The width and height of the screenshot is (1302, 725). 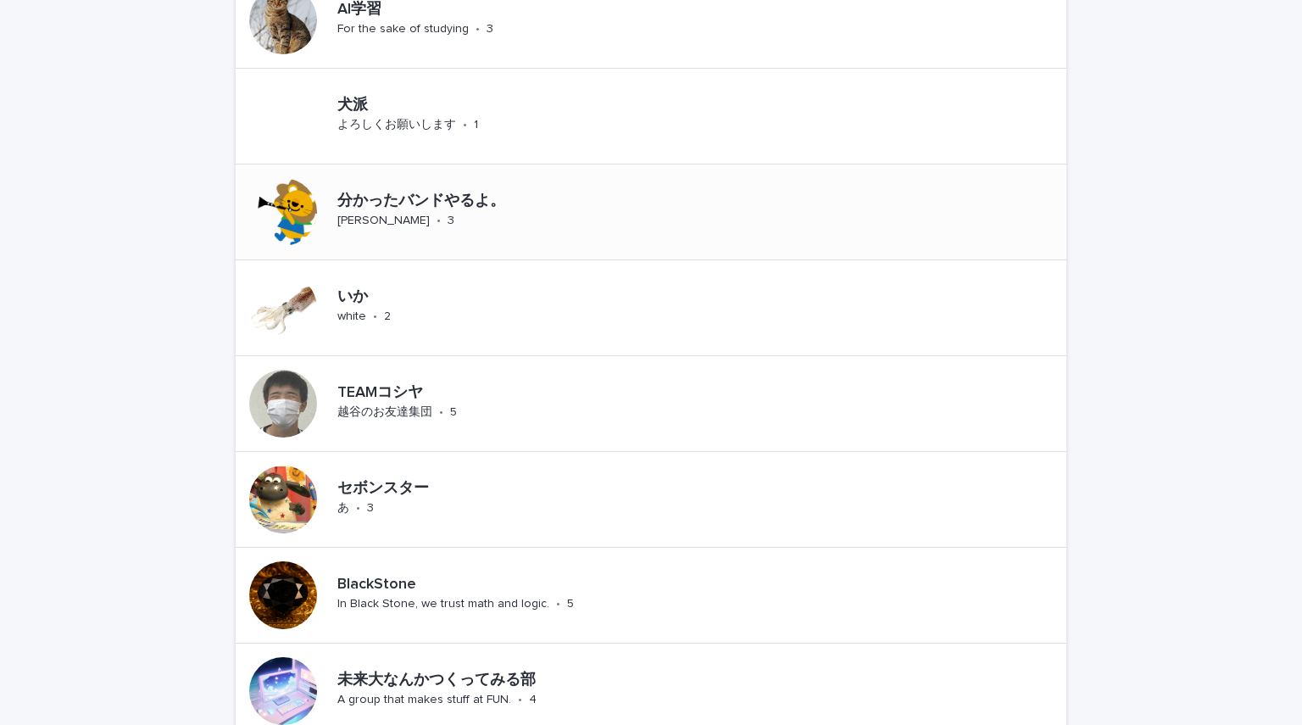 What do you see at coordinates (651, 308) in the screenshot?
I see `a: いかwhite•2` at bounding box center [651, 308].